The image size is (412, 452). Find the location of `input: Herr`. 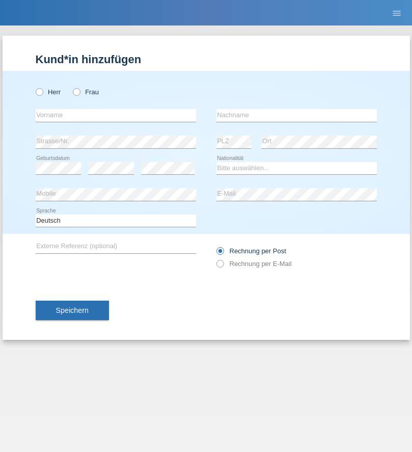

input: Herr is located at coordinates (39, 91).